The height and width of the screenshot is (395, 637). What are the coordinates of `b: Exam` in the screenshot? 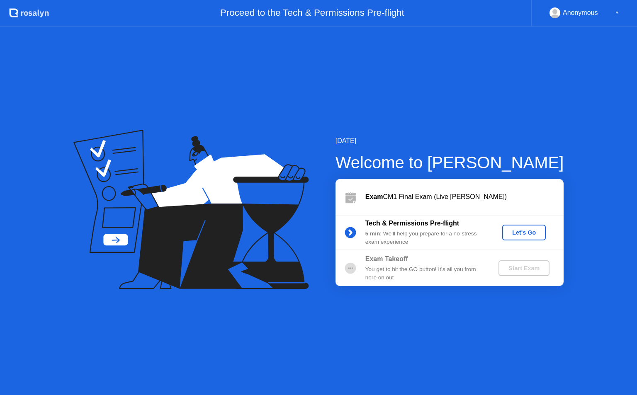 It's located at (374, 196).